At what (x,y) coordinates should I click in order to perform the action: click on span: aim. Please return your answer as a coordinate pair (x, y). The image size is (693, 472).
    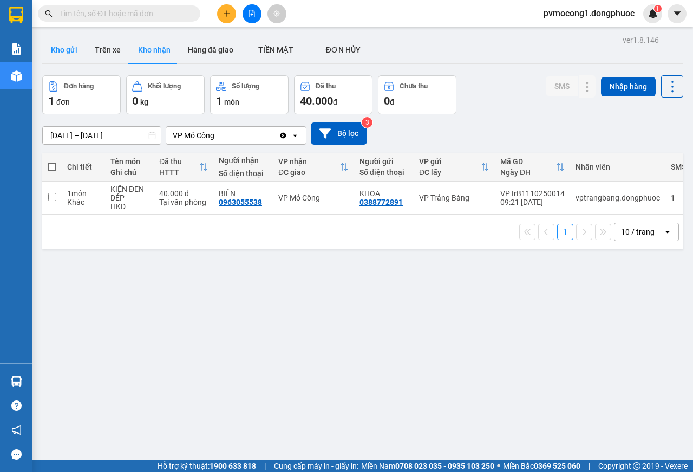
    Looking at the image, I should click on (277, 14).